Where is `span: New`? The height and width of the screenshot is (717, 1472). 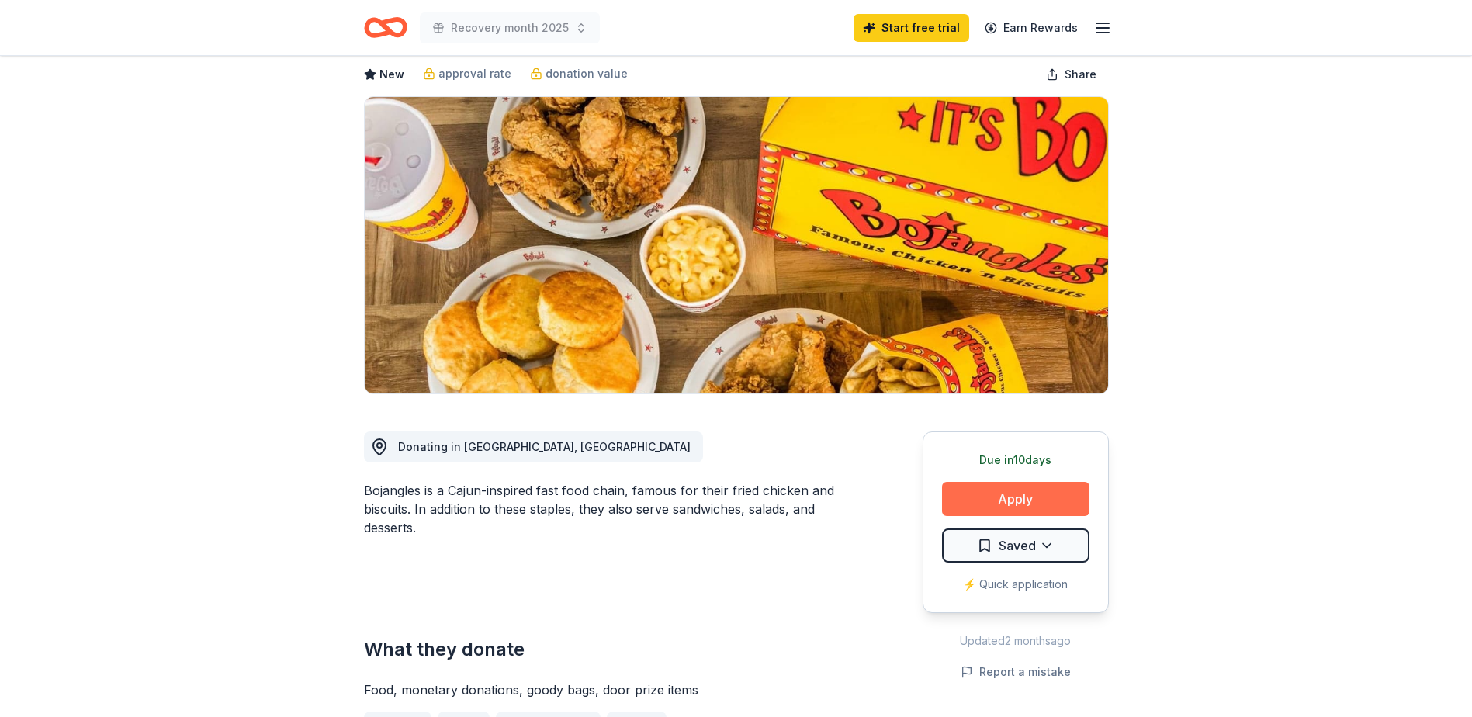
span: New is located at coordinates (392, 74).